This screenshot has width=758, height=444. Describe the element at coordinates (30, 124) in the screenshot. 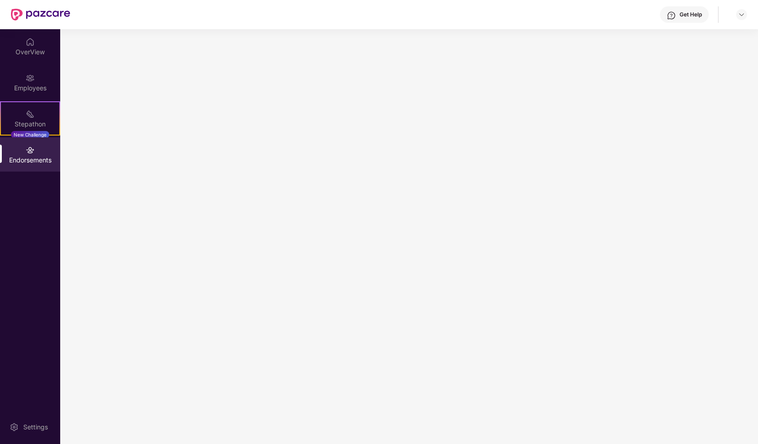

I see `div: Stepathon` at that location.